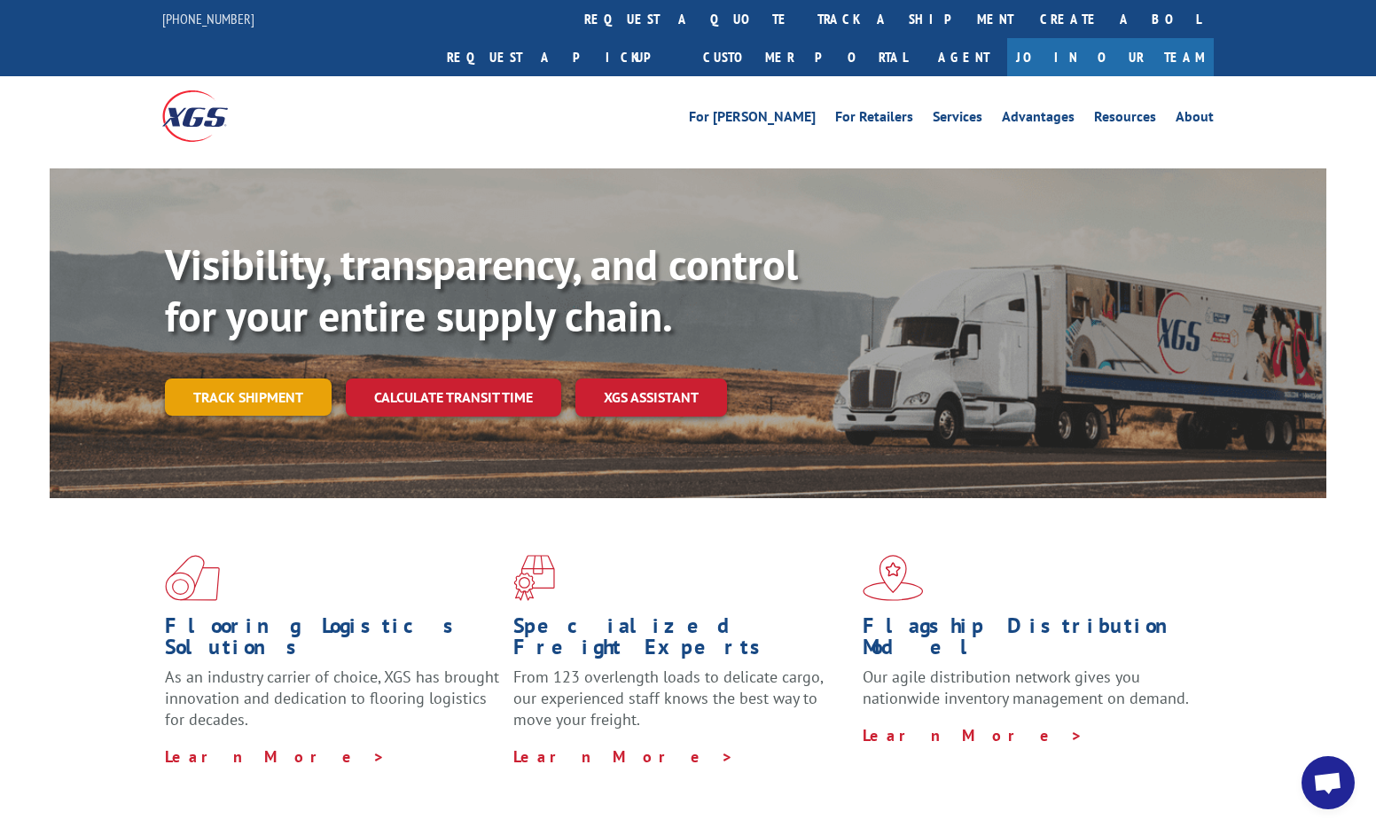 This screenshot has width=1376, height=827. What do you see at coordinates (805, 57) in the screenshot?
I see `a: Customer Portal` at bounding box center [805, 57].